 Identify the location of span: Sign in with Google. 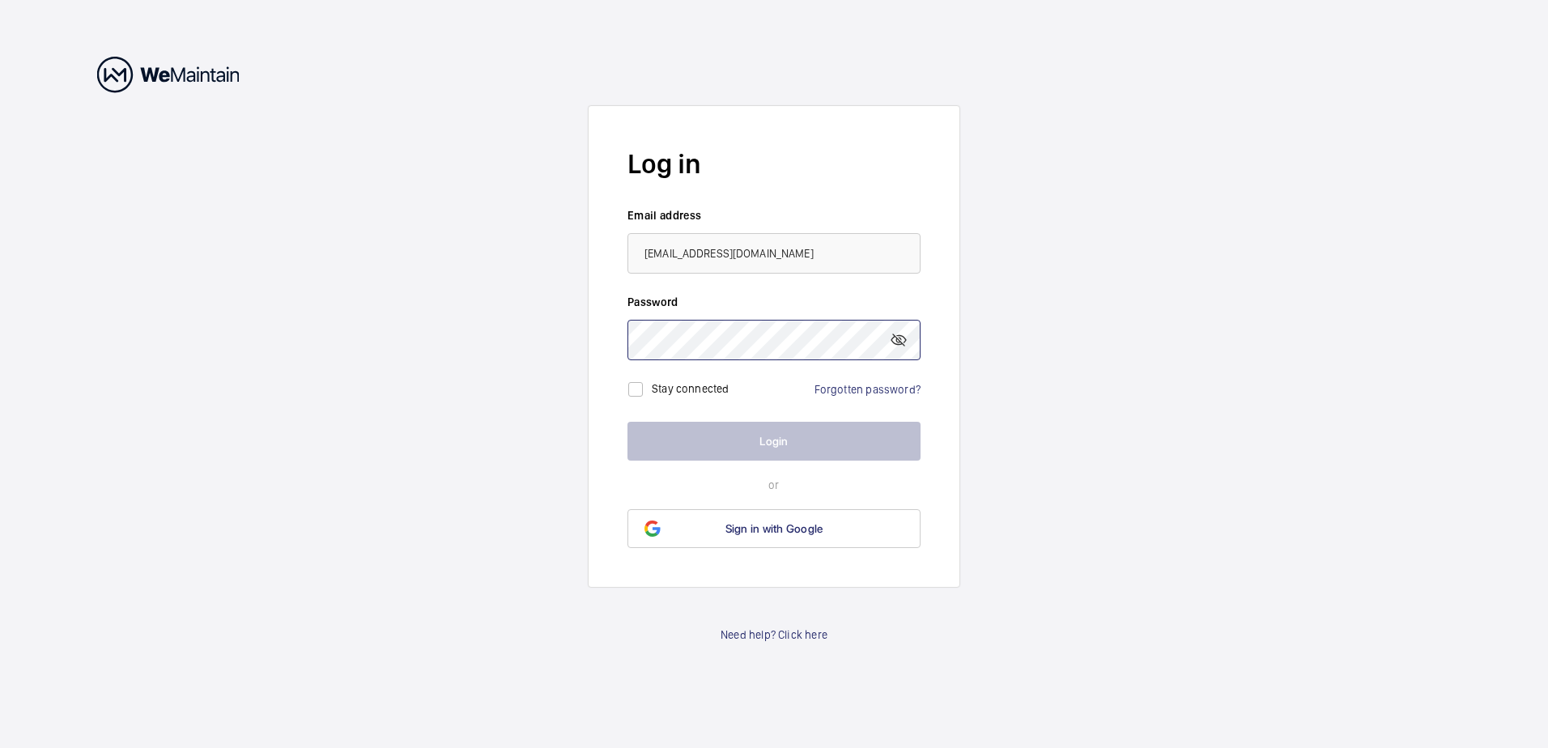
(774, 529).